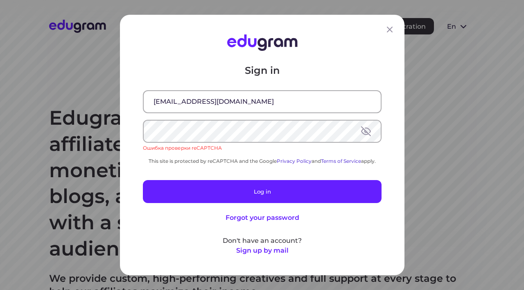 The height and width of the screenshot is (290, 524). What do you see at coordinates (262, 191) in the screenshot?
I see `button: Log in` at bounding box center [262, 191].